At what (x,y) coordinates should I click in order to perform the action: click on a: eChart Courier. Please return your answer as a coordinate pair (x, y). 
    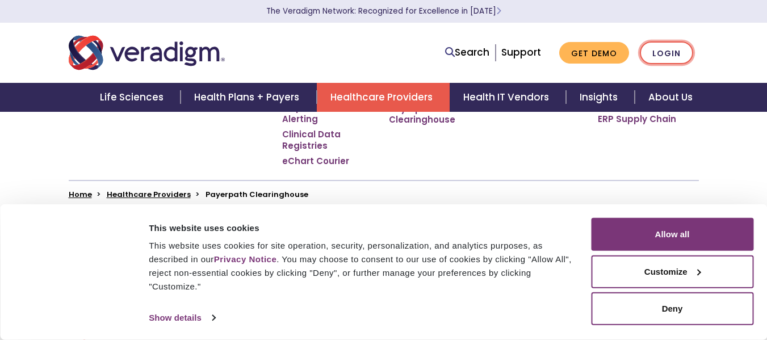
    Looking at the image, I should click on (316, 161).